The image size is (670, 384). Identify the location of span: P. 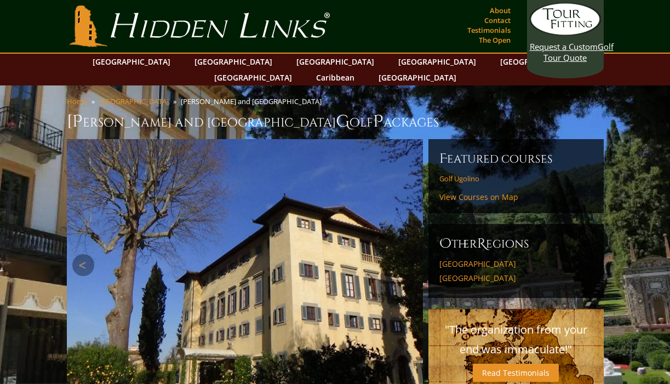
(378, 122).